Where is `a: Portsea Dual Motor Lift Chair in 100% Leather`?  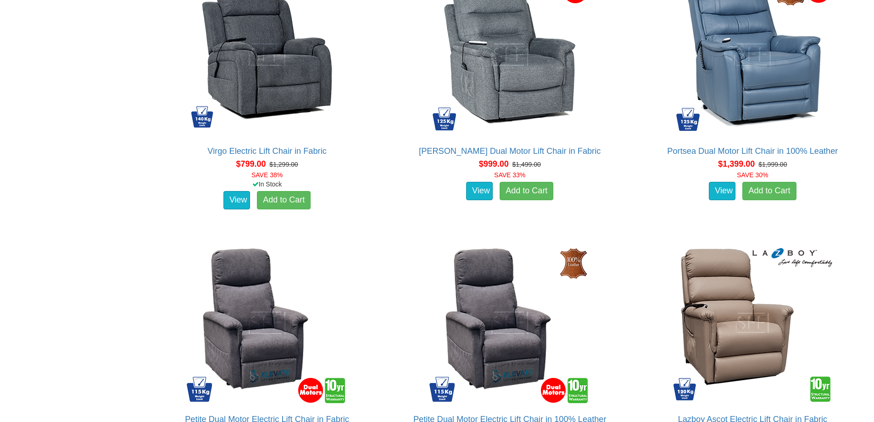 a: Portsea Dual Motor Lift Chair in 100% Leather is located at coordinates (752, 151).